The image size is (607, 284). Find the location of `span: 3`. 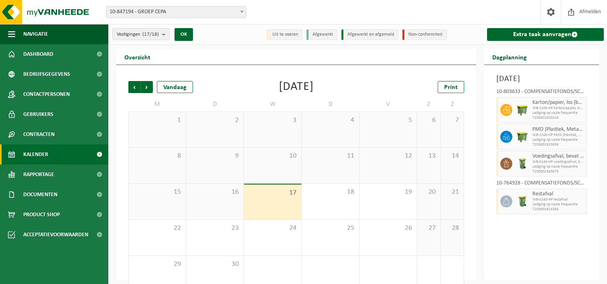

span: 3 is located at coordinates (273, 120).